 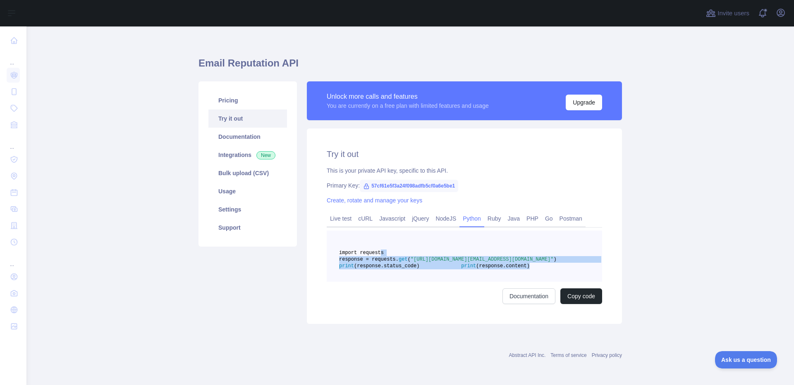 What do you see at coordinates (549, 219) in the screenshot?
I see `a: Go` at bounding box center [549, 219].